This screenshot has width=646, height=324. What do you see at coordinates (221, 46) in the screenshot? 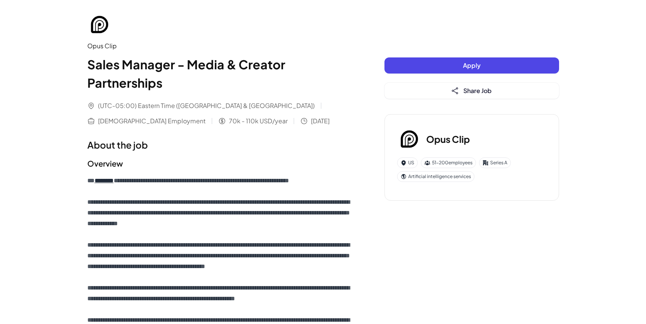
I see `div: Opus Clip` at bounding box center [221, 46].